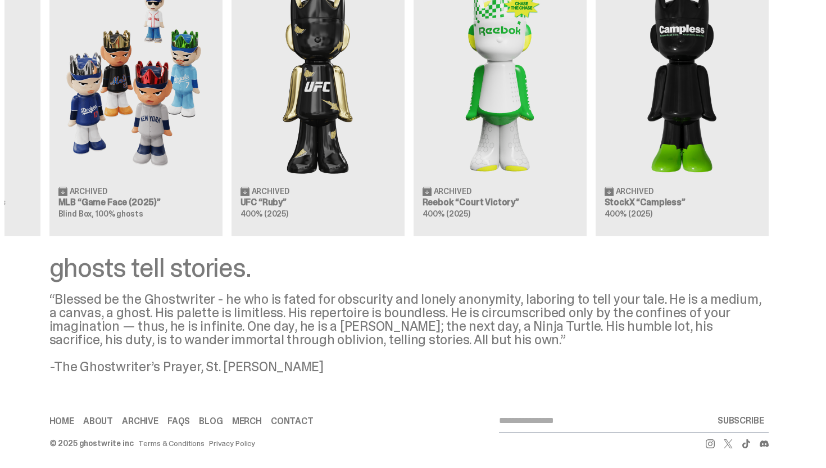 The height and width of the screenshot is (468, 826). What do you see at coordinates (179, 421) in the screenshot?
I see `a: FAQs` at bounding box center [179, 421].